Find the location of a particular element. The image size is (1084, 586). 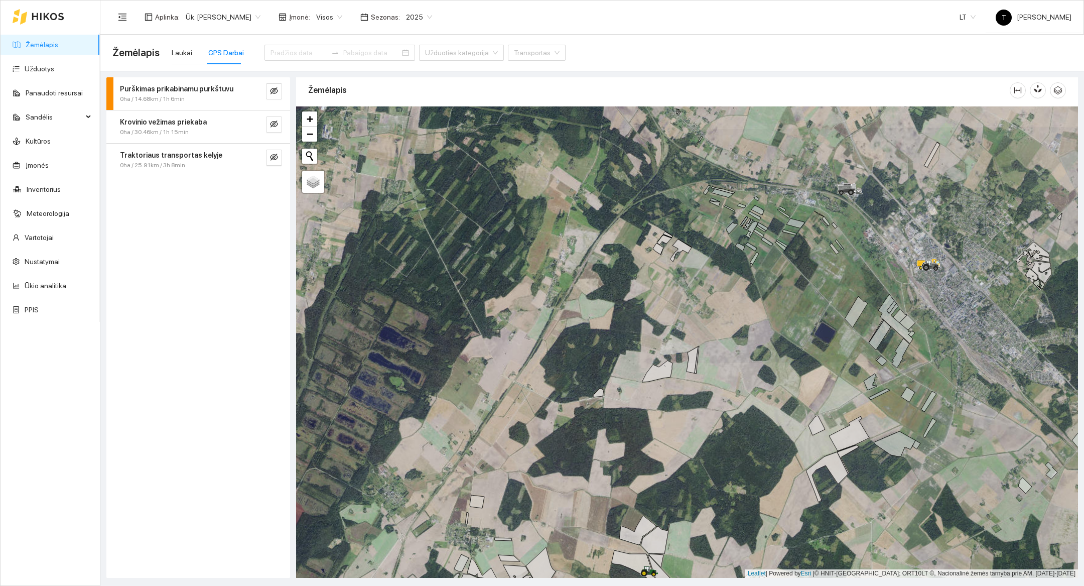

div: Traktoriaus transportas kelyje0ha / 25.91km / 3h 8mineye-invisible is located at coordinates (198, 160).